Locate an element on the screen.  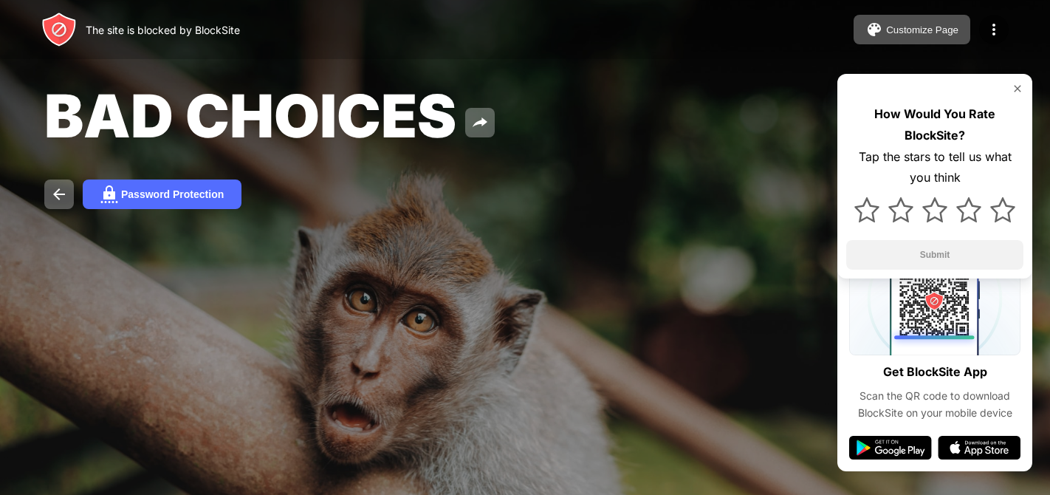
div: How Would You Rate BlockSite? is located at coordinates (935, 125).